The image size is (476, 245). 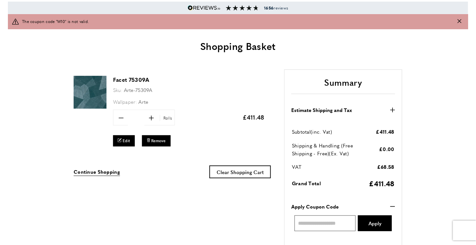 I want to click on strong: Estimate Shipping and Tax, so click(x=321, y=110).